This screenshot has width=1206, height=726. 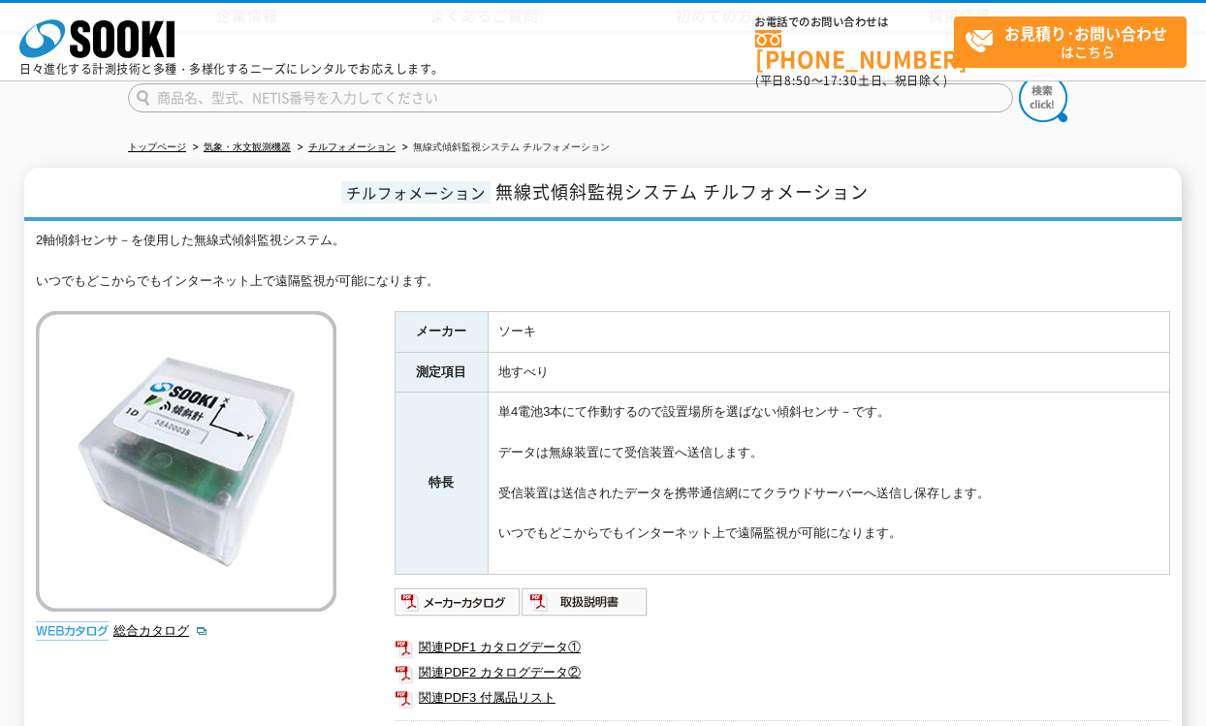 I want to click on span: はこちら, so click(x=1075, y=42).